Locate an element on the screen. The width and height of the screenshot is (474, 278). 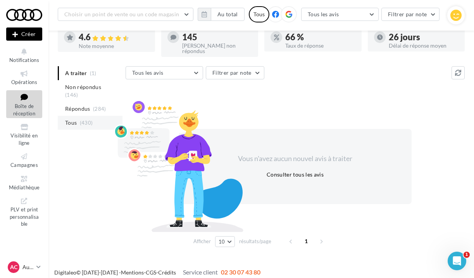
div: 66 % is located at coordinates (320, 37).